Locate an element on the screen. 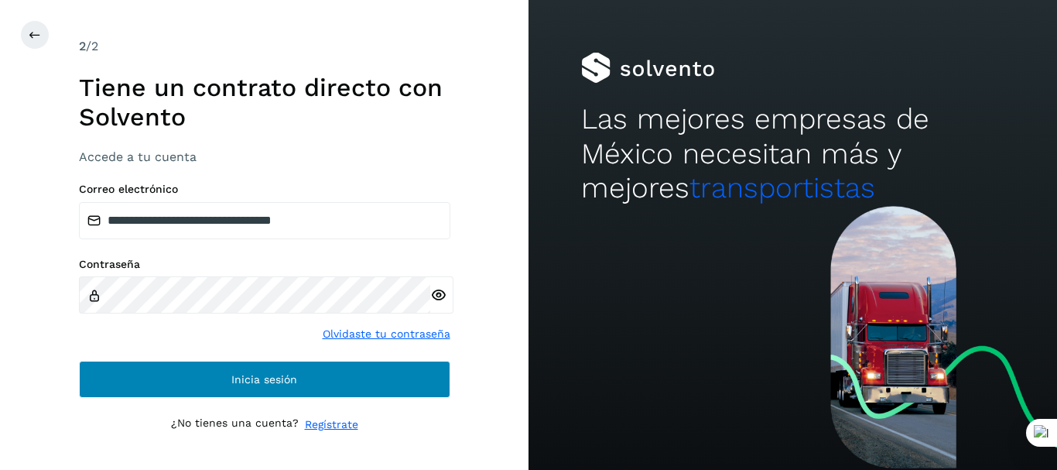 The height and width of the screenshot is (470, 1057). p: ¿No tienes una cuenta? is located at coordinates (235, 424).